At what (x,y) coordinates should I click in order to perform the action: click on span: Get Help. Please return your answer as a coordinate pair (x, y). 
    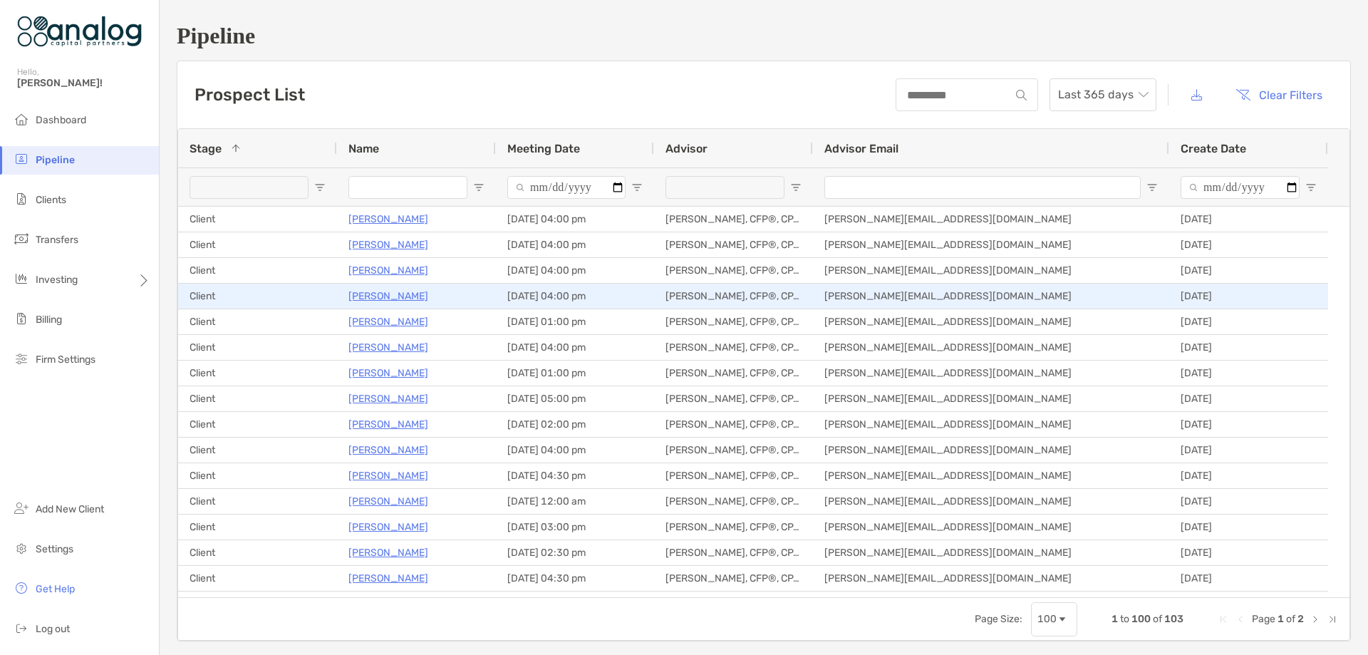
    Looking at the image, I should click on (55, 588).